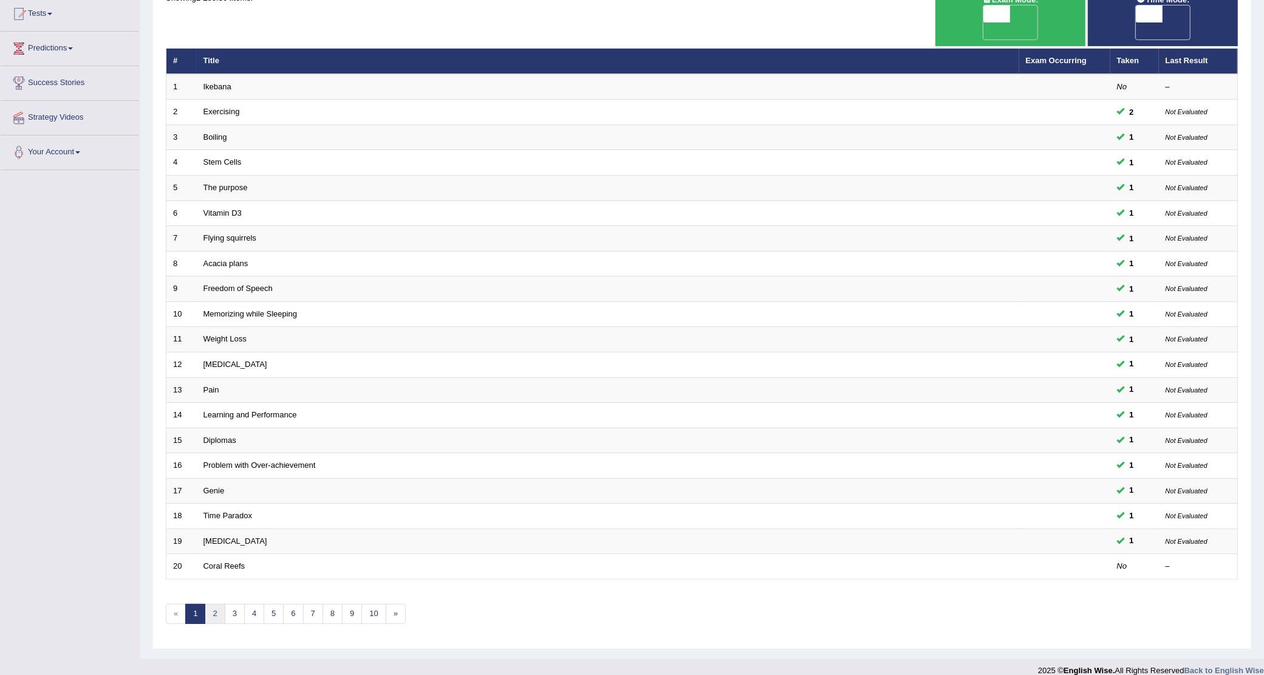 Image resolution: width=1264 pixels, height=675 pixels. What do you see at coordinates (182, 364) in the screenshot?
I see `td: 12` at bounding box center [182, 364].